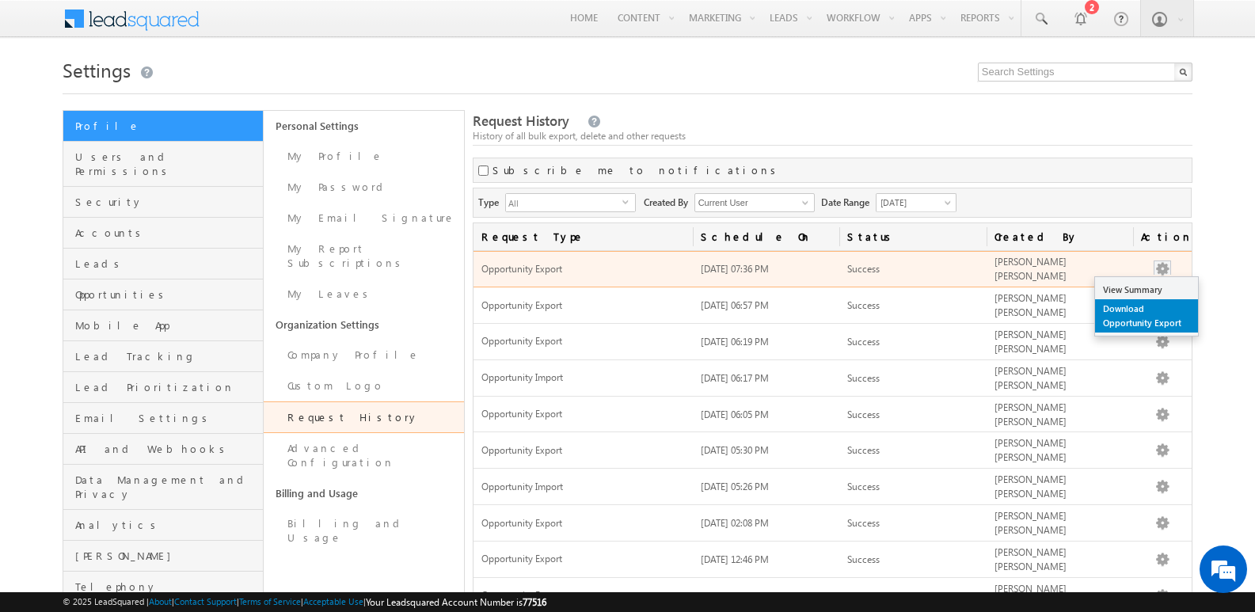  Describe the element at coordinates (205, 601) in the screenshot. I see `a: Contact Support` at that location.